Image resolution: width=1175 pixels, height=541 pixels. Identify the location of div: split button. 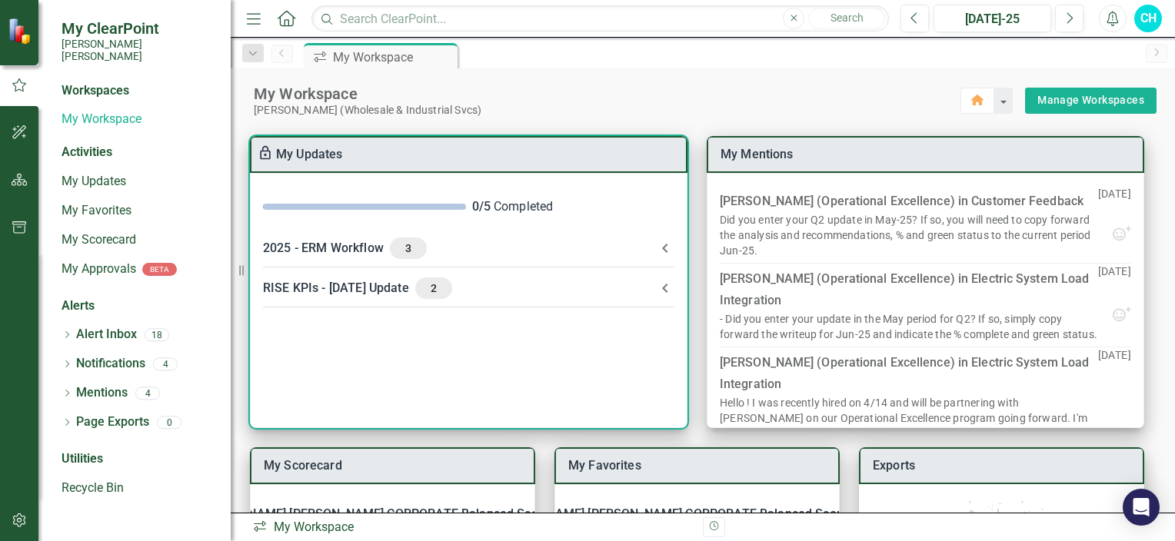
(1090, 101).